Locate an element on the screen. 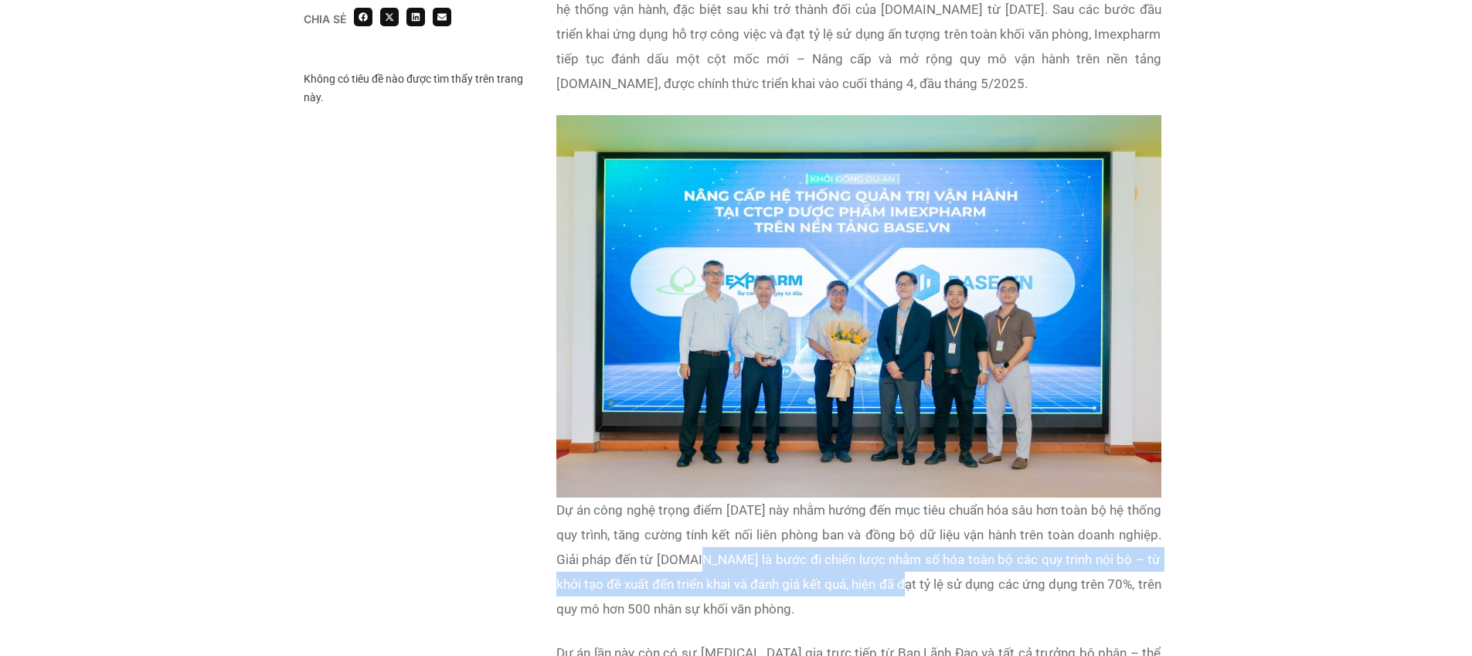  div: Share on facebook is located at coordinates (363, 17).